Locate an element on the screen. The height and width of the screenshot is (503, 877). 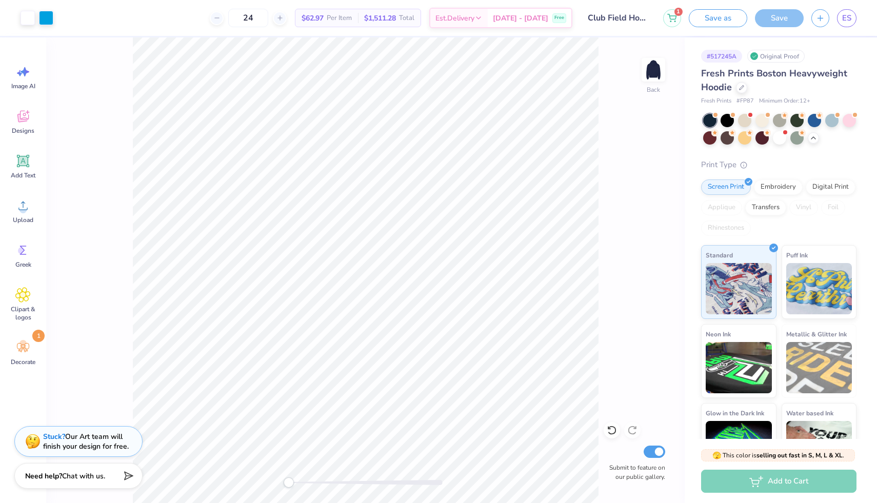
span: Puff Ink is located at coordinates (797, 255).